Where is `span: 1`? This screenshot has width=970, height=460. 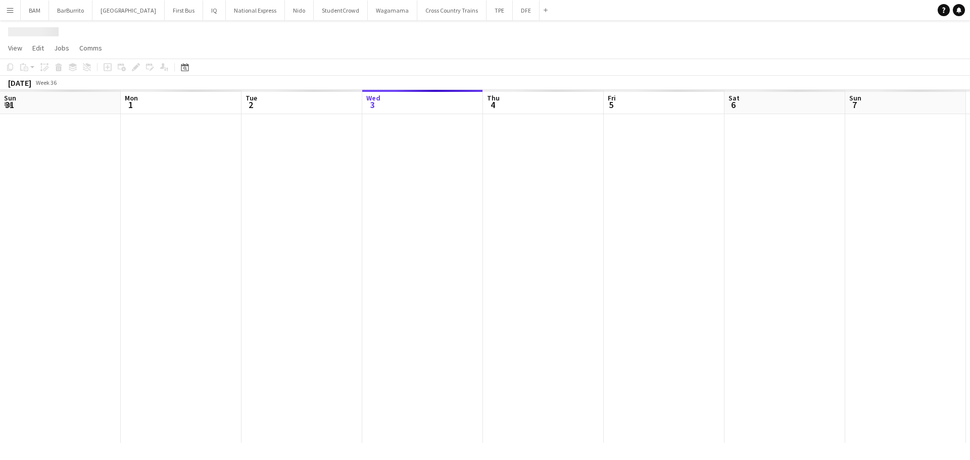 span: 1 is located at coordinates (130, 105).